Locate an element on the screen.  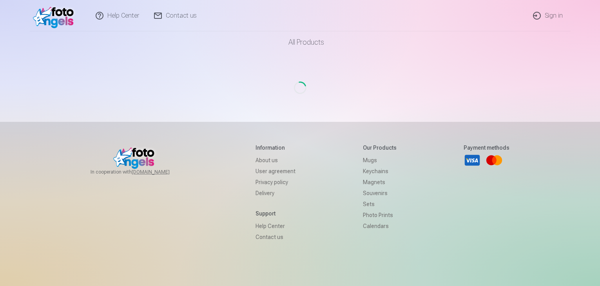
h5: Payment methods is located at coordinates (487, 148).